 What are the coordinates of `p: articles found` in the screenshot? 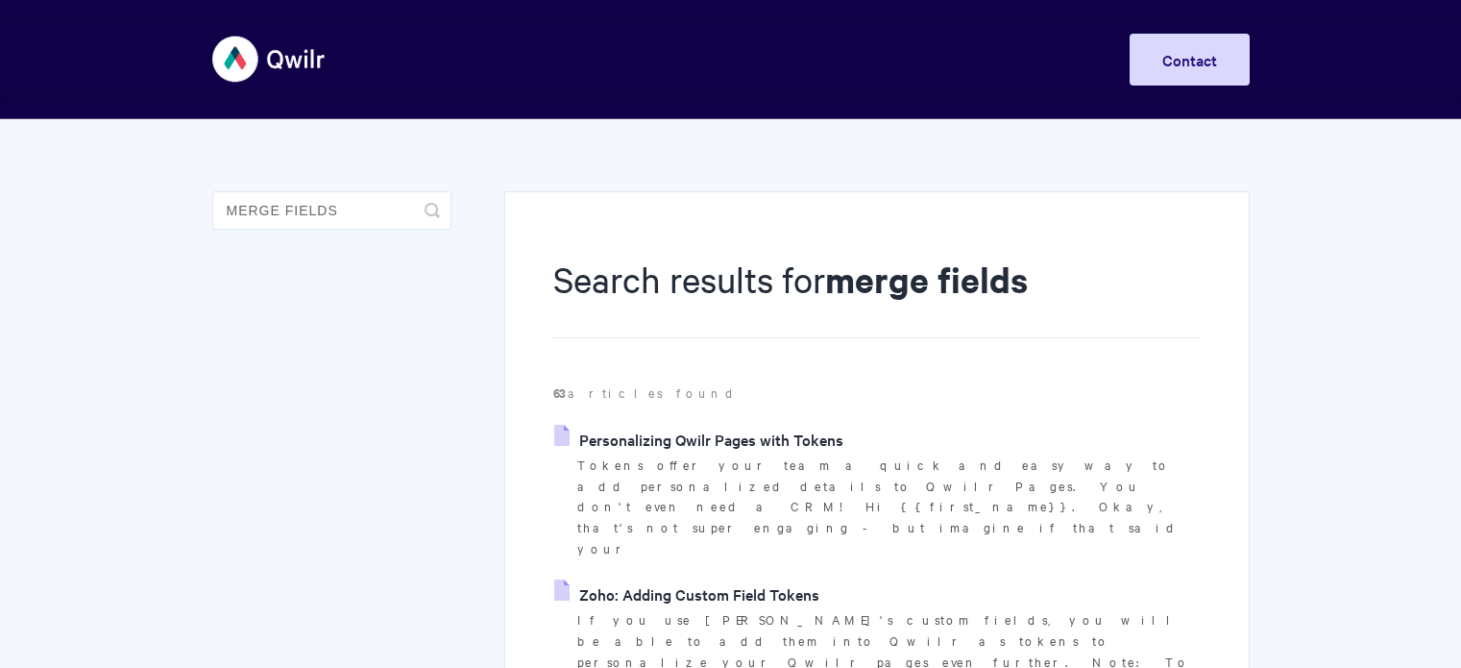 It's located at (876, 393).